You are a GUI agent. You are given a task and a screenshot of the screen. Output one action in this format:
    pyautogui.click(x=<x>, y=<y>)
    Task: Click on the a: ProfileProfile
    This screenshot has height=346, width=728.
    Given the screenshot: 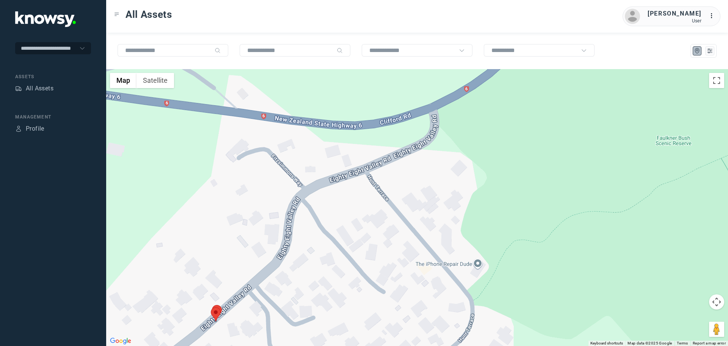 What is the action you would take?
    pyautogui.click(x=30, y=129)
    